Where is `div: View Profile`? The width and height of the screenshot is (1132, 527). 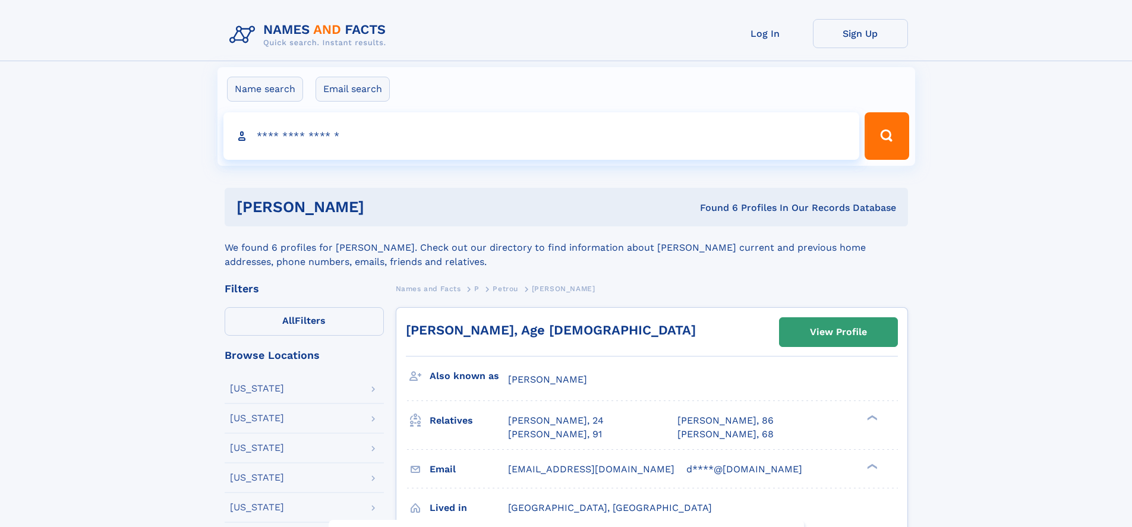
div: View Profile is located at coordinates (838, 332).